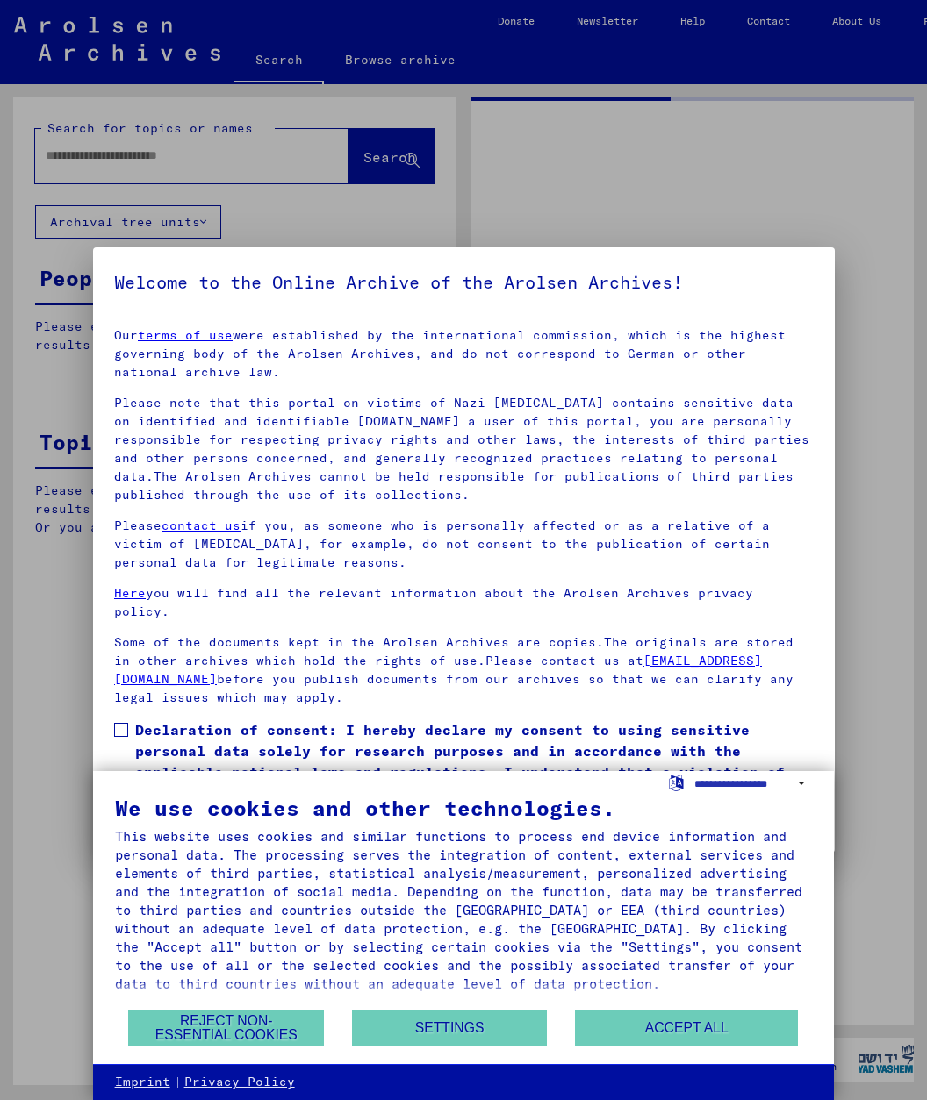  What do you see at coordinates (463, 670) in the screenshot?
I see `p: Some of the documents kept in the Arolsen Archives are copies.The originals are stored in other a...` at bounding box center [463, 670].